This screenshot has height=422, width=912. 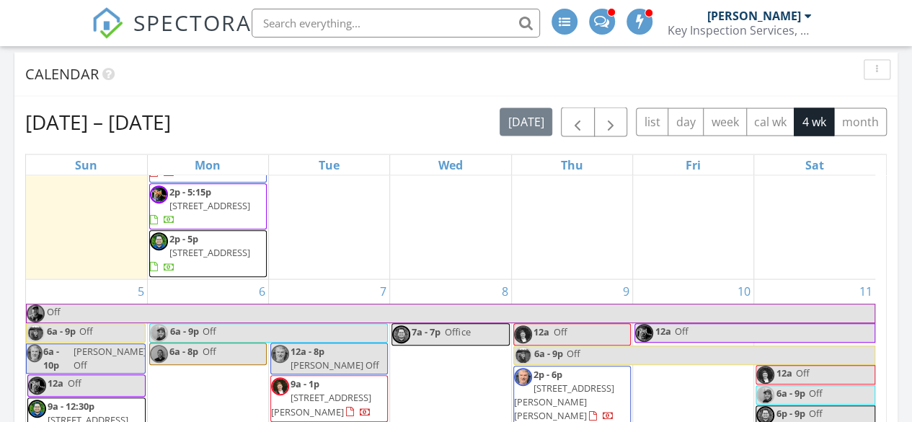 I want to click on span: 6a - 10p, so click(x=57, y=359).